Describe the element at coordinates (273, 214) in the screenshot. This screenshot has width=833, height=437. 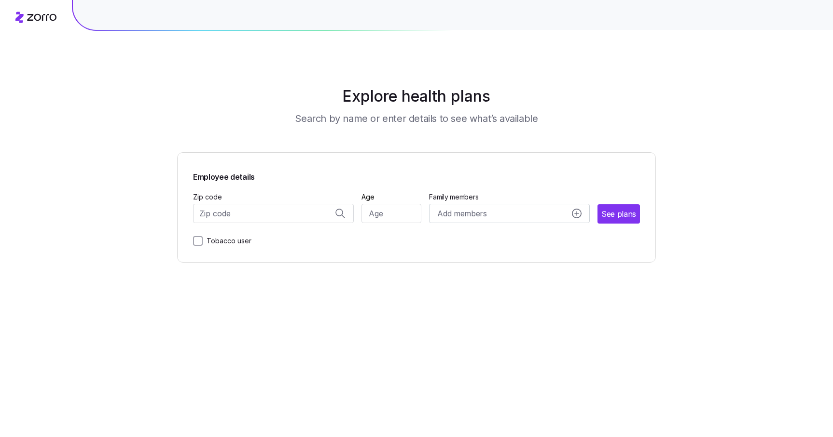
I see `input: Zip code` at that location.